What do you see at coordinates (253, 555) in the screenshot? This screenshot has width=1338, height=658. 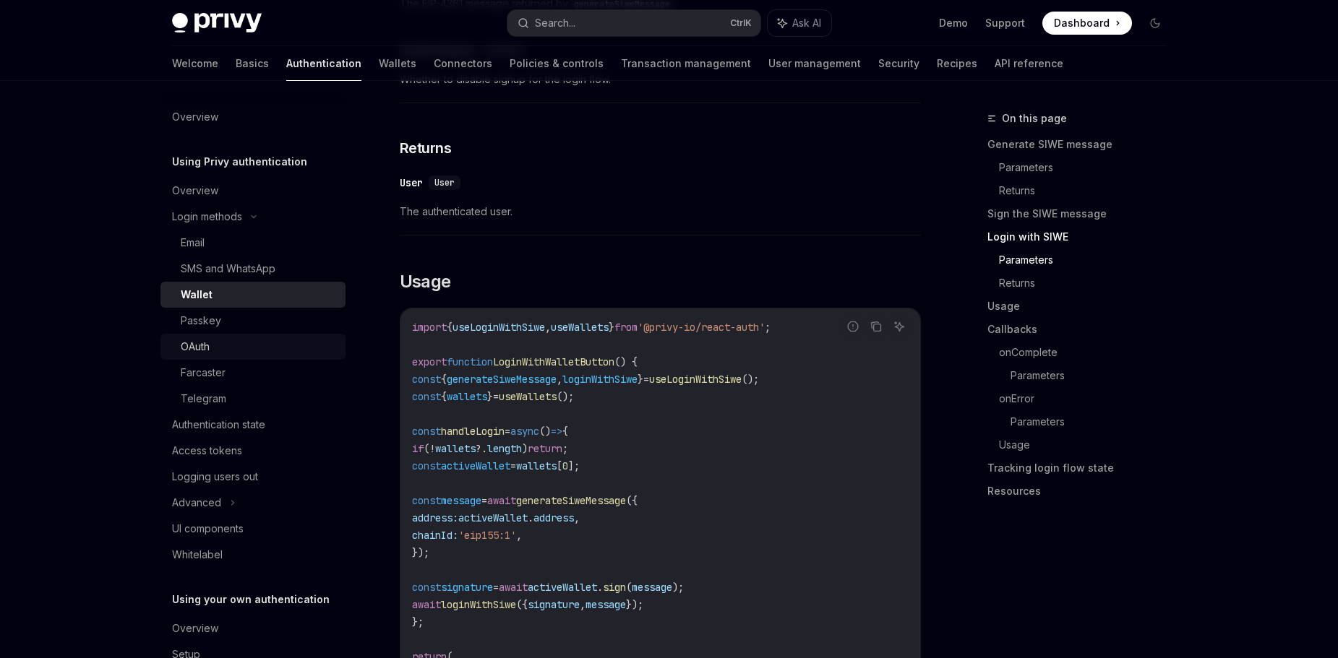 I see `a: Whitelabel` at bounding box center [253, 555].